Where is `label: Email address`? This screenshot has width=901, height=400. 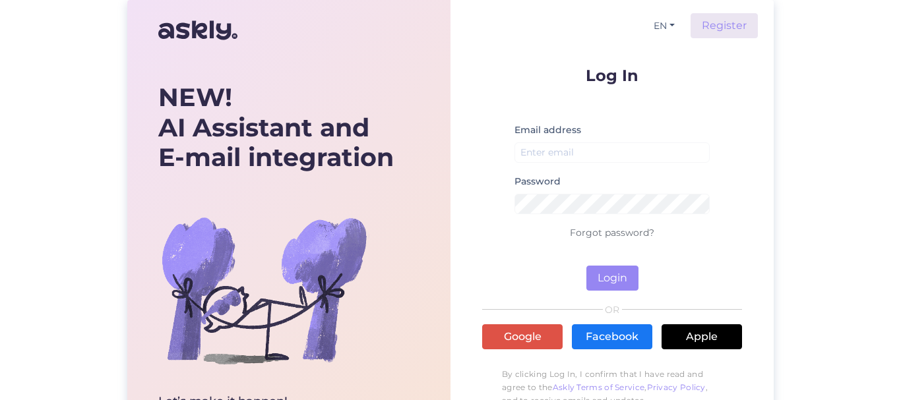 label: Email address is located at coordinates (547, 130).